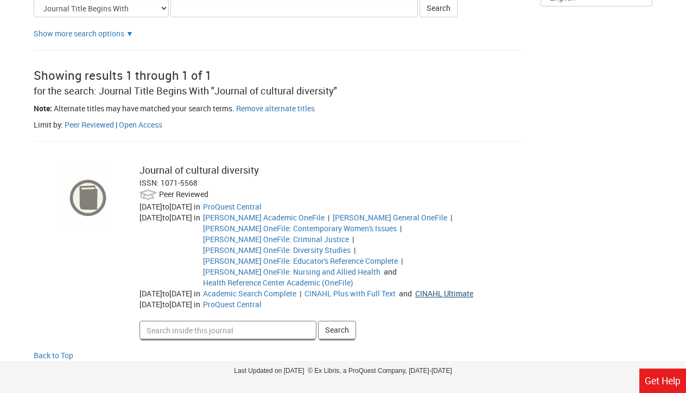 This screenshot has height=393, width=686. Describe the element at coordinates (276, 239) in the screenshot. I see `a: Go to Gale OneFile: Criminal Justice` at that location.